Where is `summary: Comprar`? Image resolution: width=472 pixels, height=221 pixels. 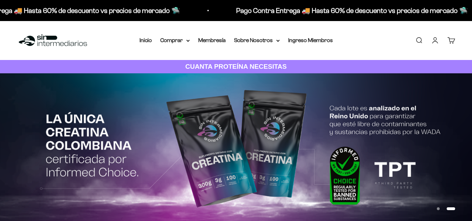 summary: Comprar is located at coordinates (175, 40).